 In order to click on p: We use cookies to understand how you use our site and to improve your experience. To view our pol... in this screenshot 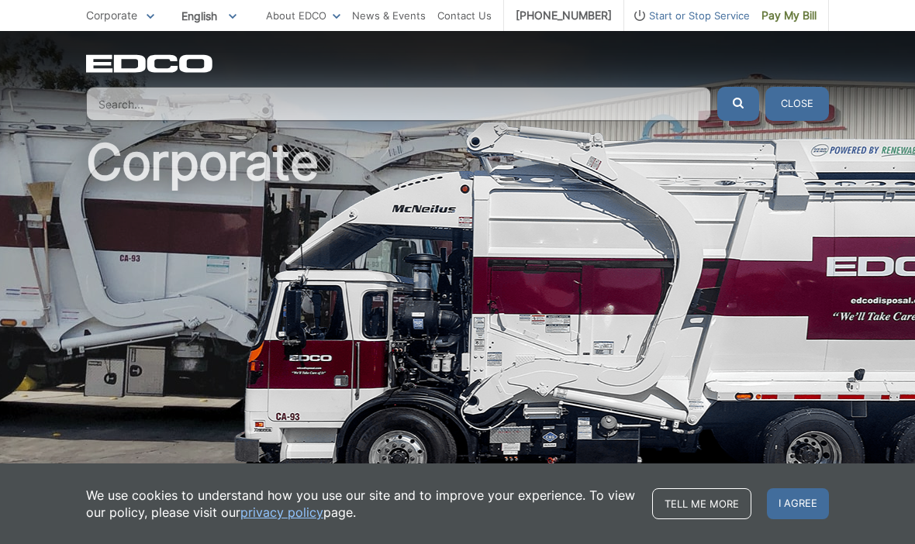, I will do `click(361, 504)`.